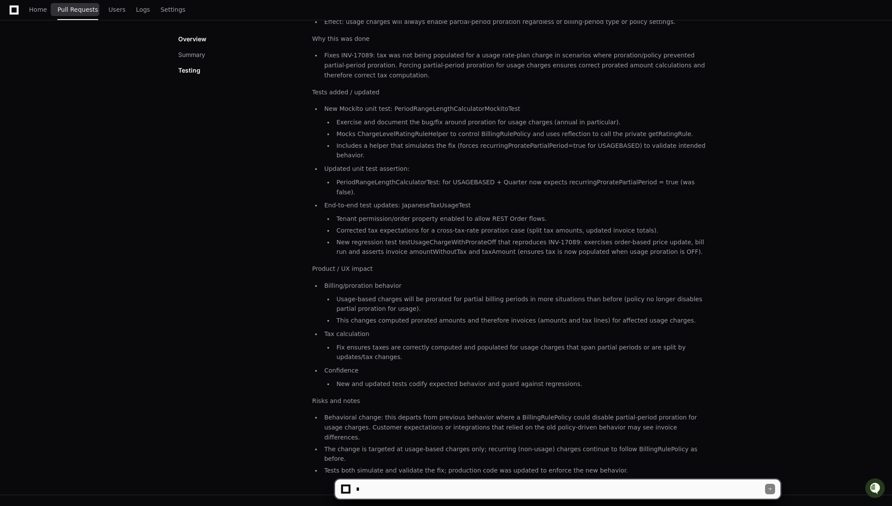  I want to click on div: We're available if you need us!, so click(70, 77).